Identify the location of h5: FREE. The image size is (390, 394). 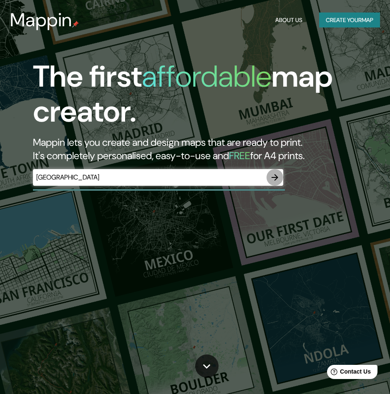
(239, 155).